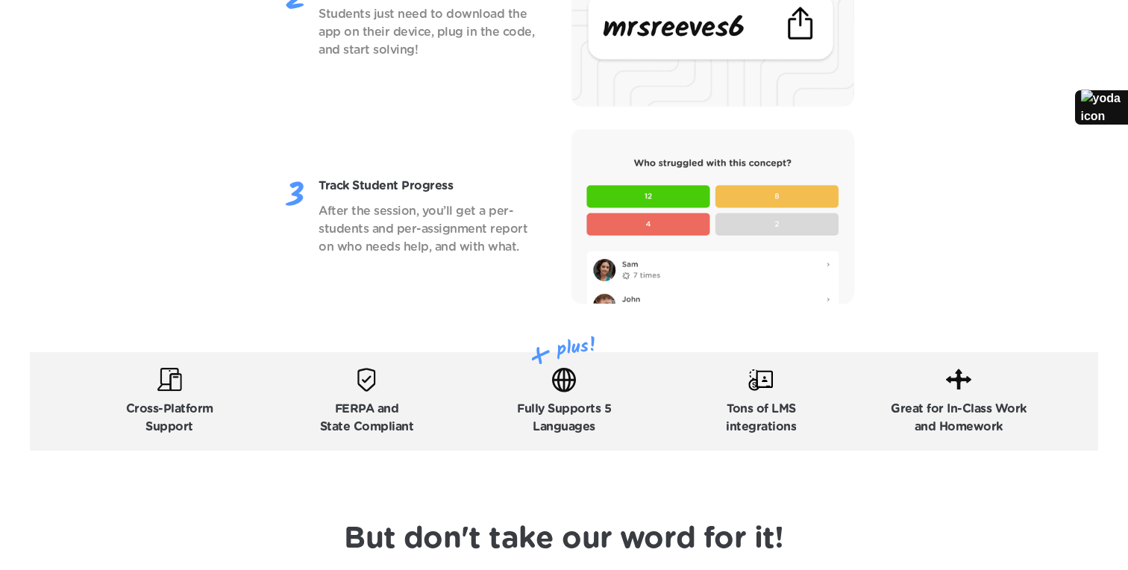 Image resolution: width=1128 pixels, height=570 pixels. I want to click on p: Track Student Progress, so click(428, 186).